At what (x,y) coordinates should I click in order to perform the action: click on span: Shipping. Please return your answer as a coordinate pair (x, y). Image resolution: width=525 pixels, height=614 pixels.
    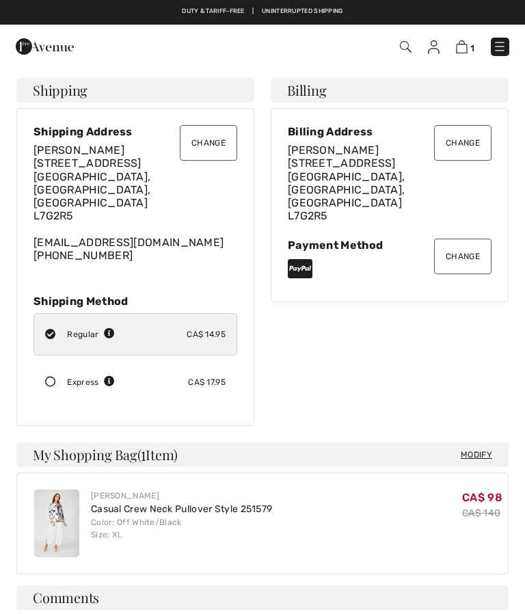
    Looking at the image, I should click on (60, 90).